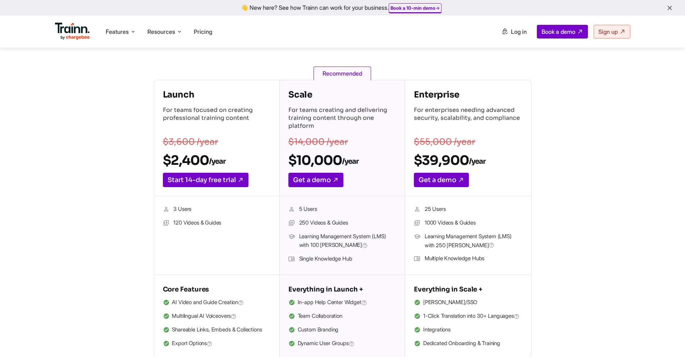  I want to click on li: Dedicated Onboarding & Training, so click(468, 343).